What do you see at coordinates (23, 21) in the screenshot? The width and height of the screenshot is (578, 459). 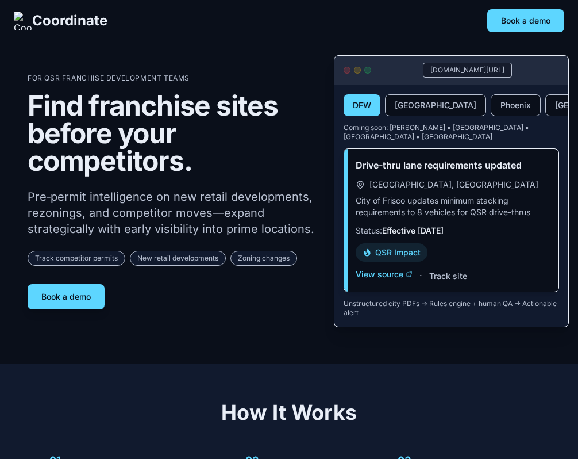 I see `img: Coordinate` at bounding box center [23, 21].